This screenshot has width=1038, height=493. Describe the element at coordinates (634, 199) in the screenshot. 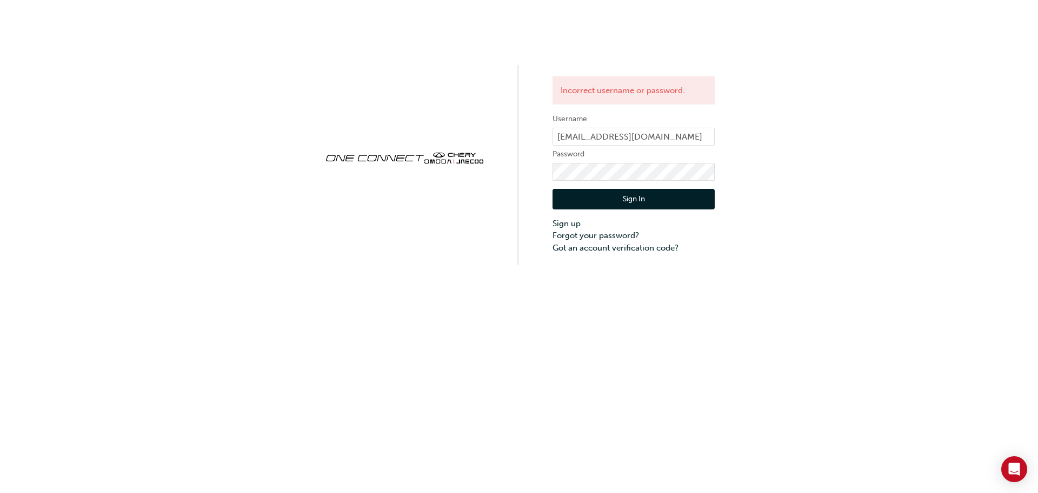

I see `button: Sign In` at that location.